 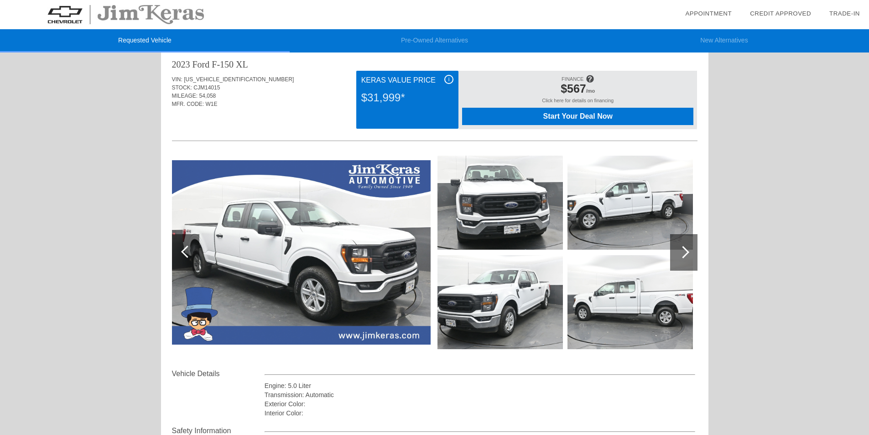 What do you see at coordinates (500, 302) in the screenshot?
I see `img: 3.jpg` at bounding box center [500, 302].